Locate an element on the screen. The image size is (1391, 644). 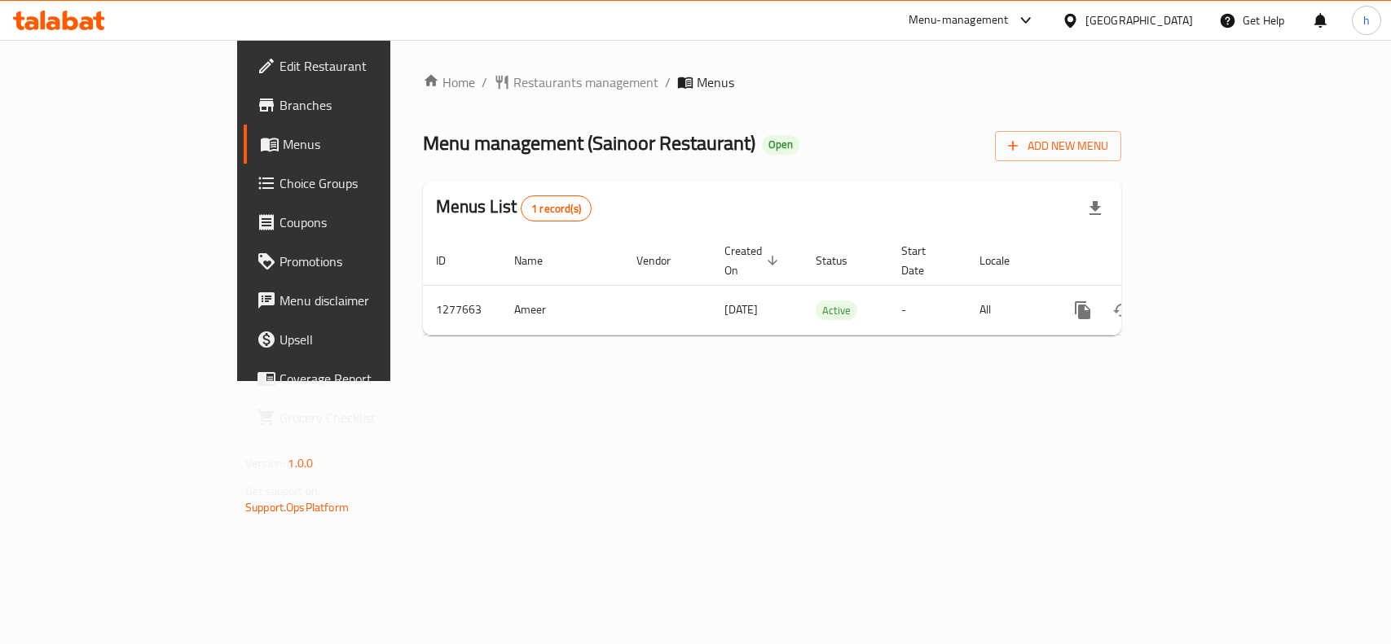
a: Support.OpsPlatform is located at coordinates (297, 508).